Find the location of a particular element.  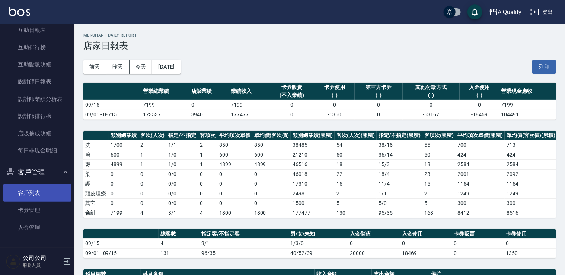

td: 38 / 16 is located at coordinates (399, 145).